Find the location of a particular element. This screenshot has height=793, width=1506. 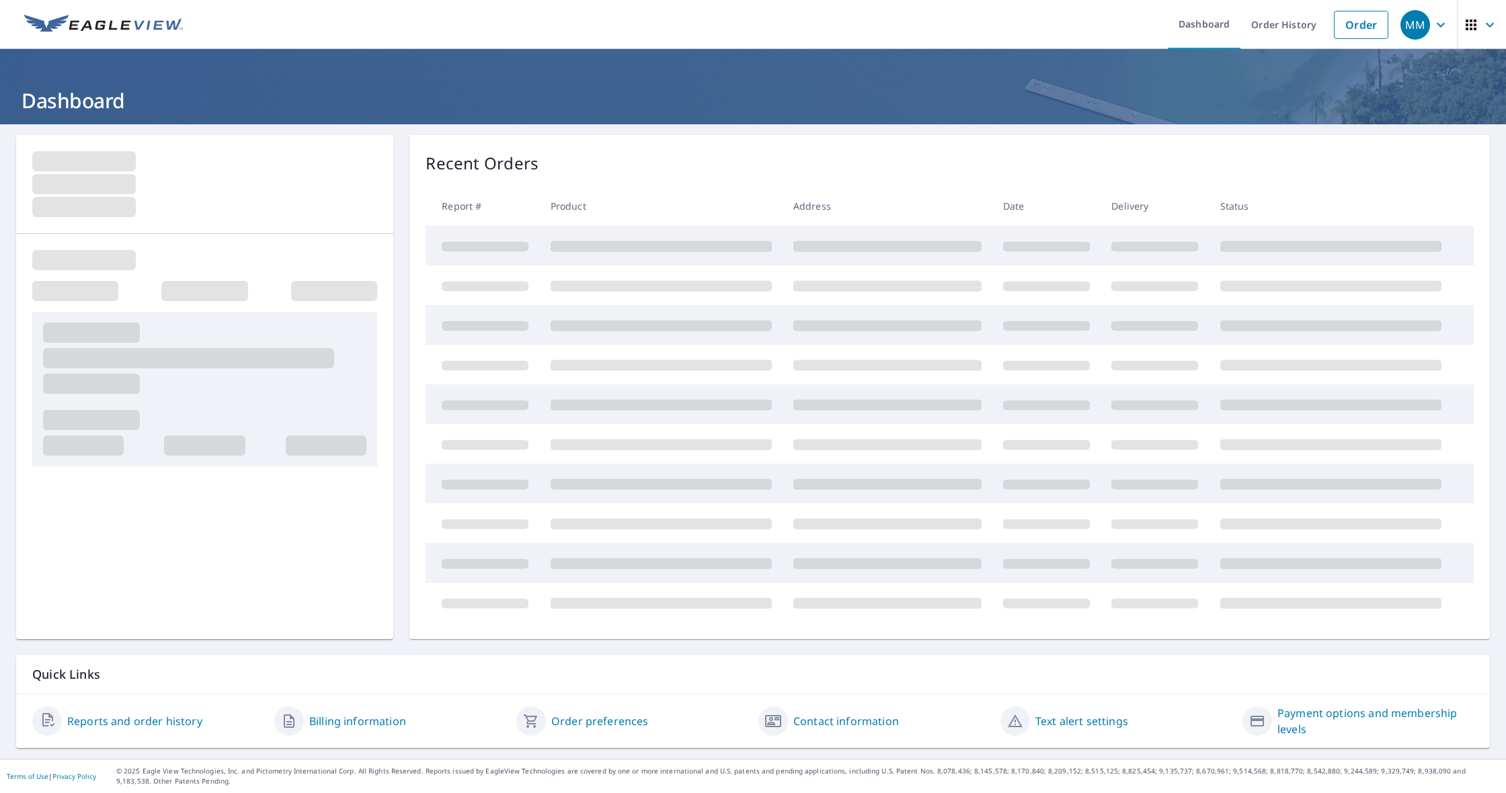

th: Delivery is located at coordinates (1155, 206).